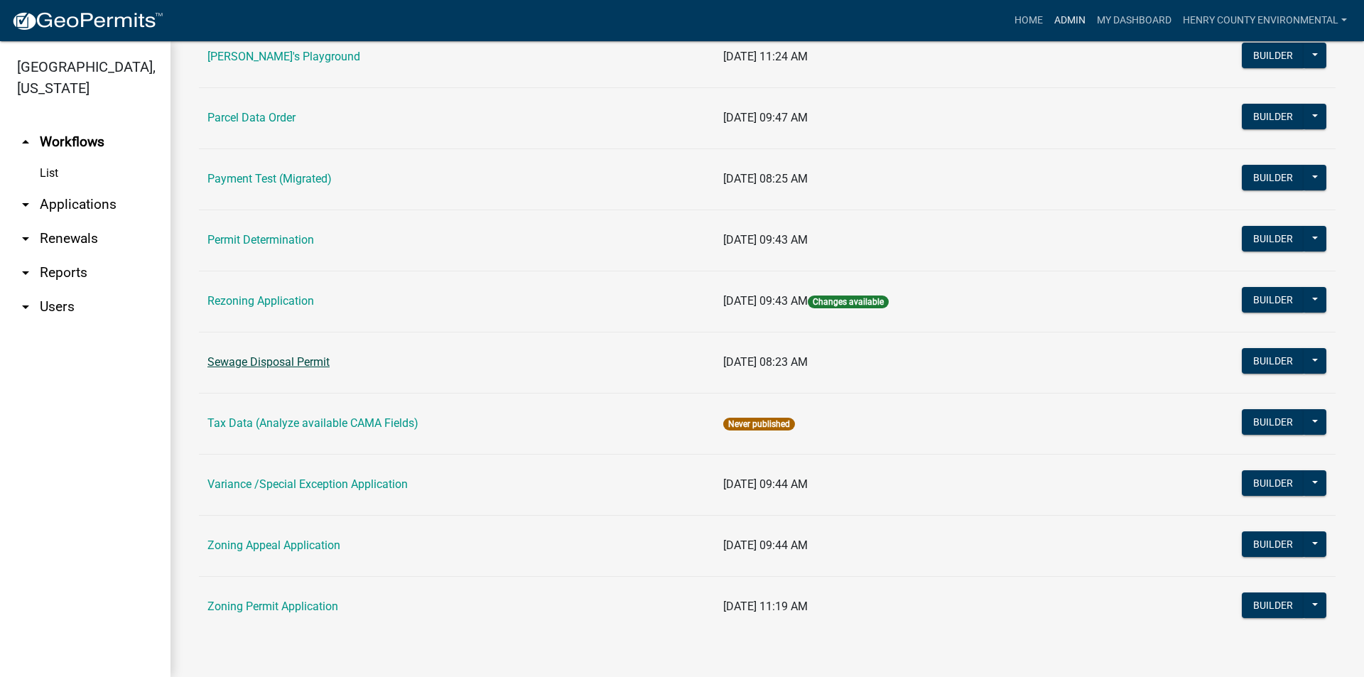  Describe the element at coordinates (268, 362) in the screenshot. I see `a: Sewage Disposal Permit` at that location.